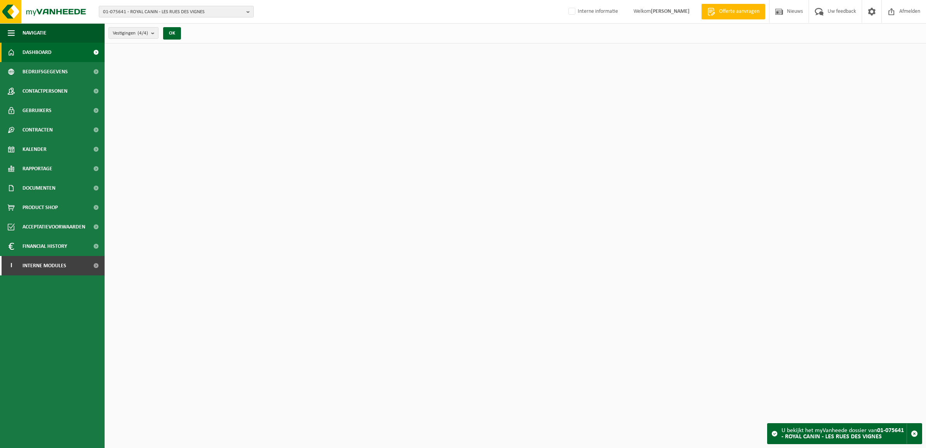  What do you see at coordinates (40, 207) in the screenshot?
I see `span: Product Shop` at bounding box center [40, 207].